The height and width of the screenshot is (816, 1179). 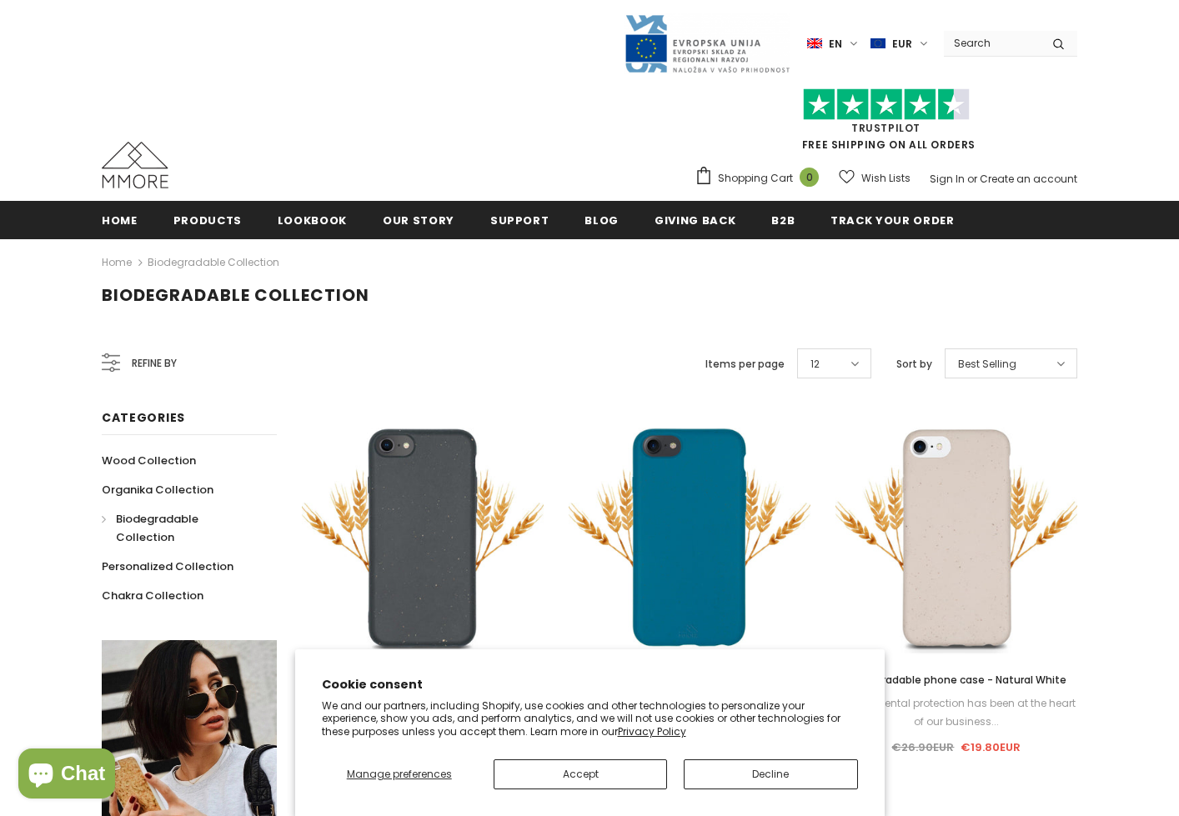 I want to click on button: Accept, so click(x=580, y=774).